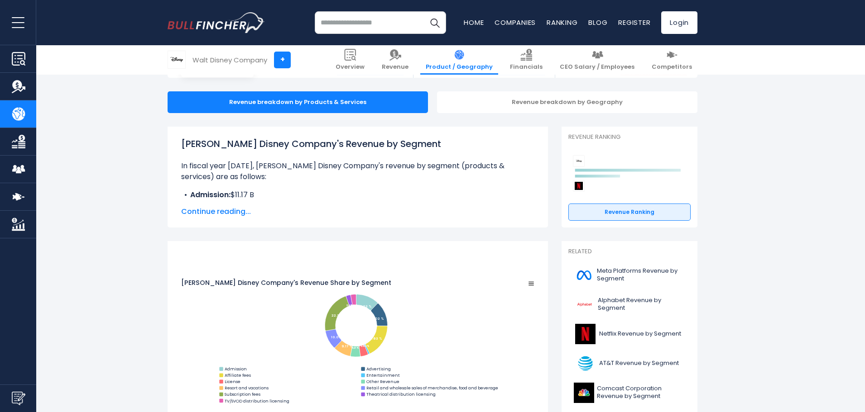  I want to click on tspan: 12.23 %, so click(365, 306).